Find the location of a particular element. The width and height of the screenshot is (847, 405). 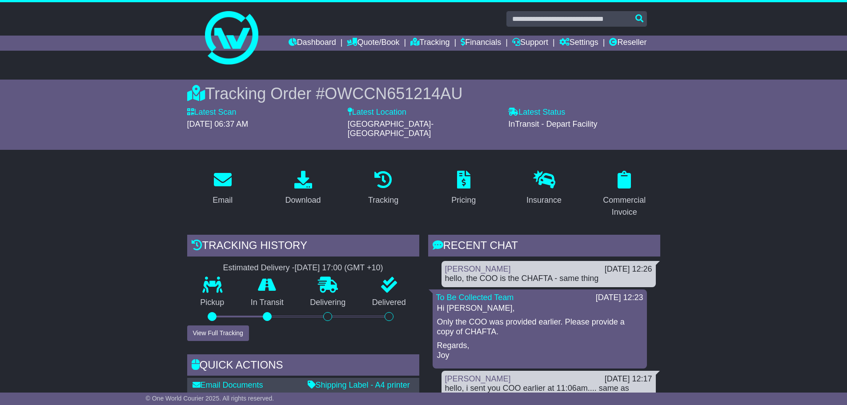

button: View Full Tracking is located at coordinates (218, 333).